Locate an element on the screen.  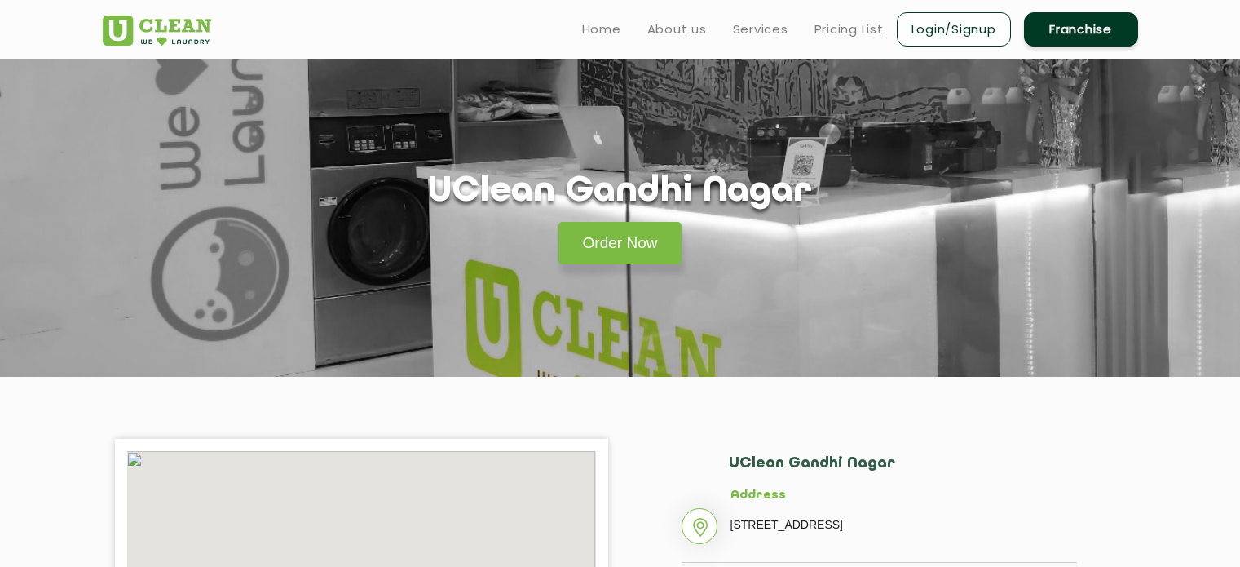
a: Franchise is located at coordinates (1081, 29).